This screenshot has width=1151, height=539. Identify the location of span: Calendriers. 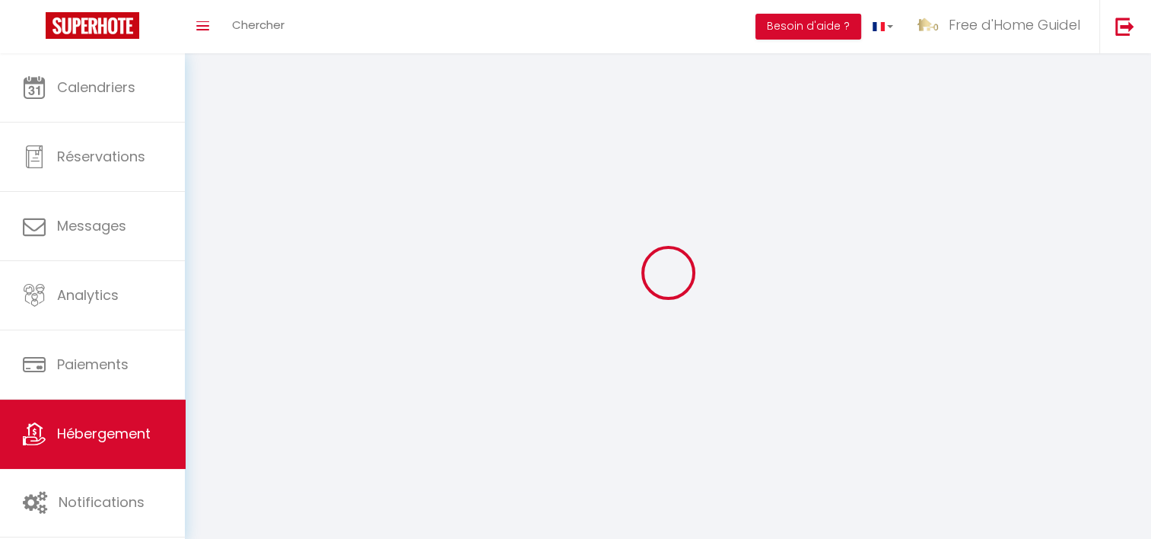
(96, 87).